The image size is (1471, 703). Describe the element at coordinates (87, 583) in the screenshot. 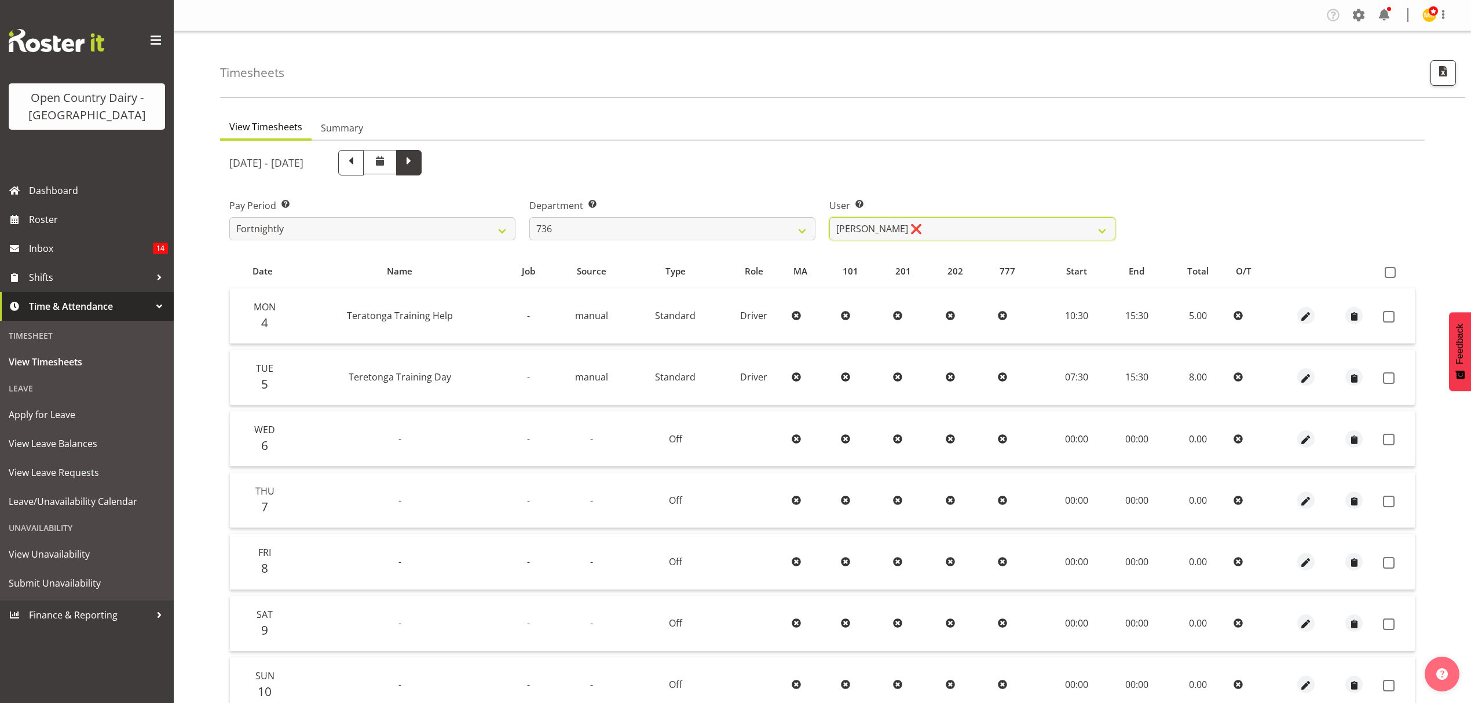

I see `span: Submit Unavailability` at that location.